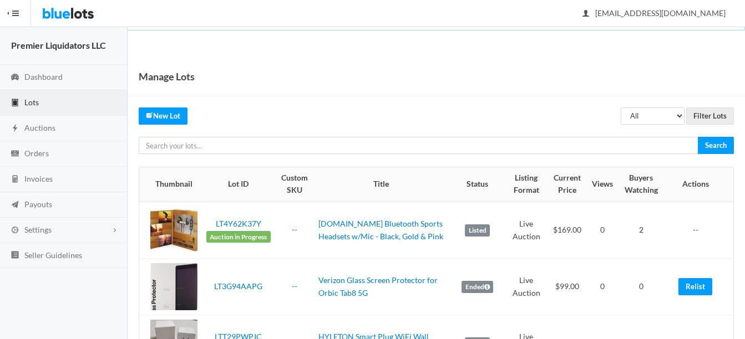 This screenshot has width=745, height=339. Describe the element at coordinates (170, 185) in the screenshot. I see `th: Thumbnail` at that location.